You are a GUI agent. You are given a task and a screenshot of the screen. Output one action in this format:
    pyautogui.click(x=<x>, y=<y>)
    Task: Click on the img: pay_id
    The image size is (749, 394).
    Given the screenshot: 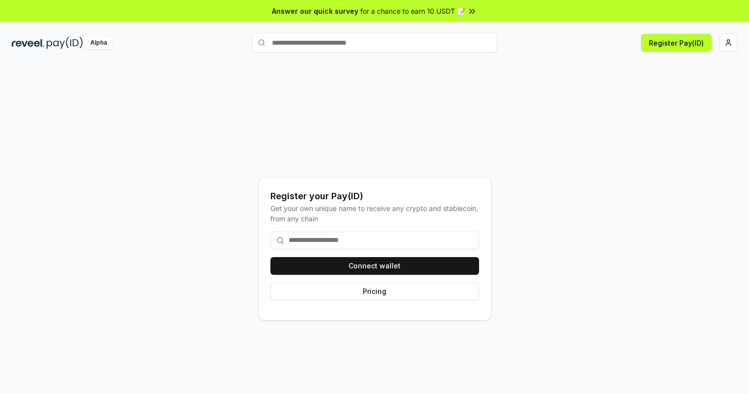 What is the action you would take?
    pyautogui.click(x=65, y=43)
    